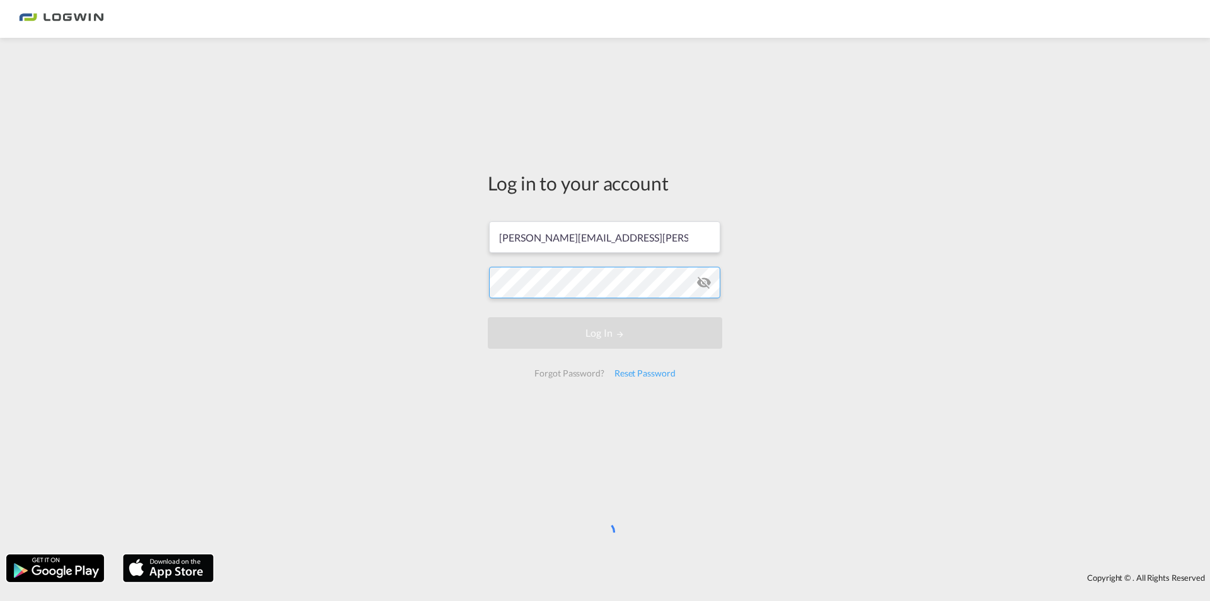  I want to click on div: Forgot Password?, so click(569, 373).